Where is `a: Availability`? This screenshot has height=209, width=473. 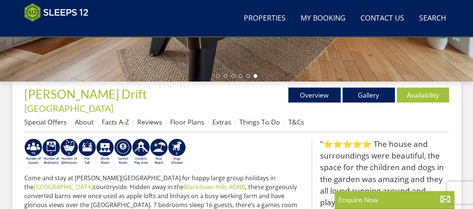
a: Availability is located at coordinates (423, 95).